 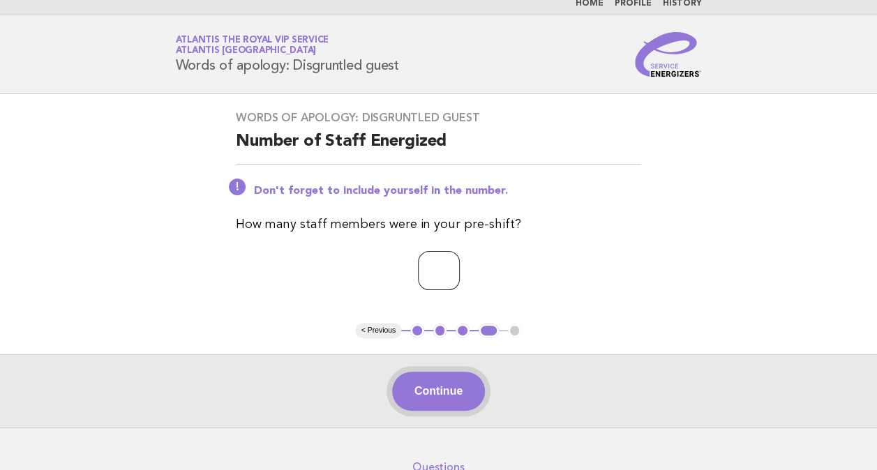 What do you see at coordinates (438, 225) in the screenshot?
I see `p: How many staff members were in your pre-shift?` at bounding box center [438, 225].